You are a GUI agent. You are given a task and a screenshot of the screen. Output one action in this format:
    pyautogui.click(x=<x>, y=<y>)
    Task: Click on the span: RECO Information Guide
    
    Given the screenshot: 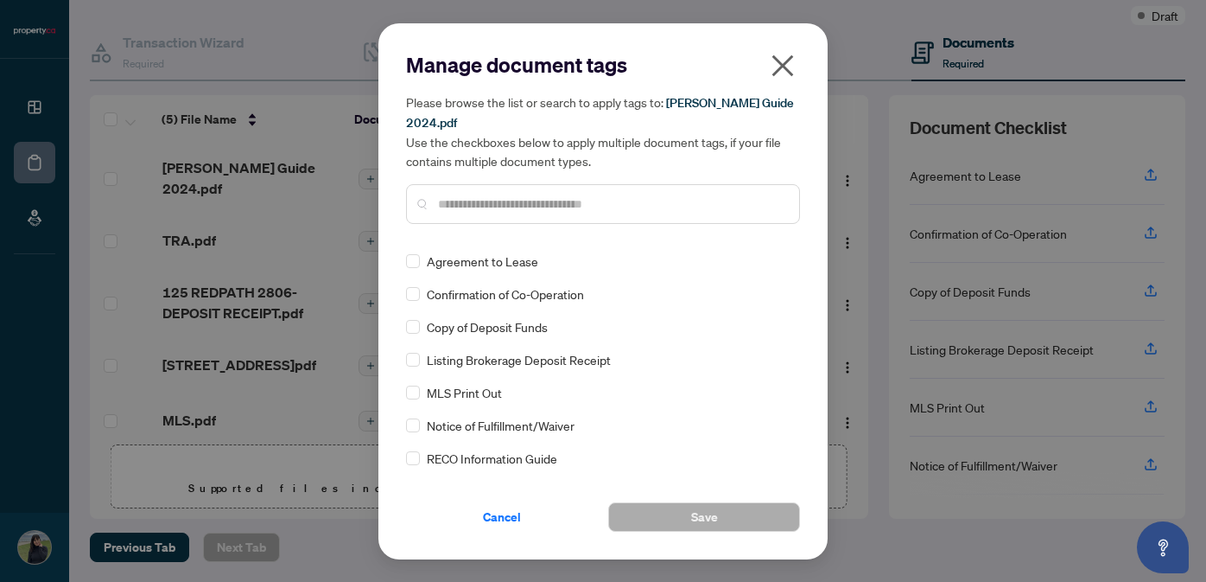 What is the action you would take?
    pyautogui.click(x=492, y=458)
    